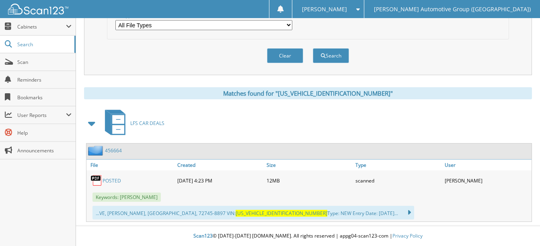 The image size is (540, 246). What do you see at coordinates (132, 123) in the screenshot?
I see `a: LFS CAR DEALS` at bounding box center [132, 123].